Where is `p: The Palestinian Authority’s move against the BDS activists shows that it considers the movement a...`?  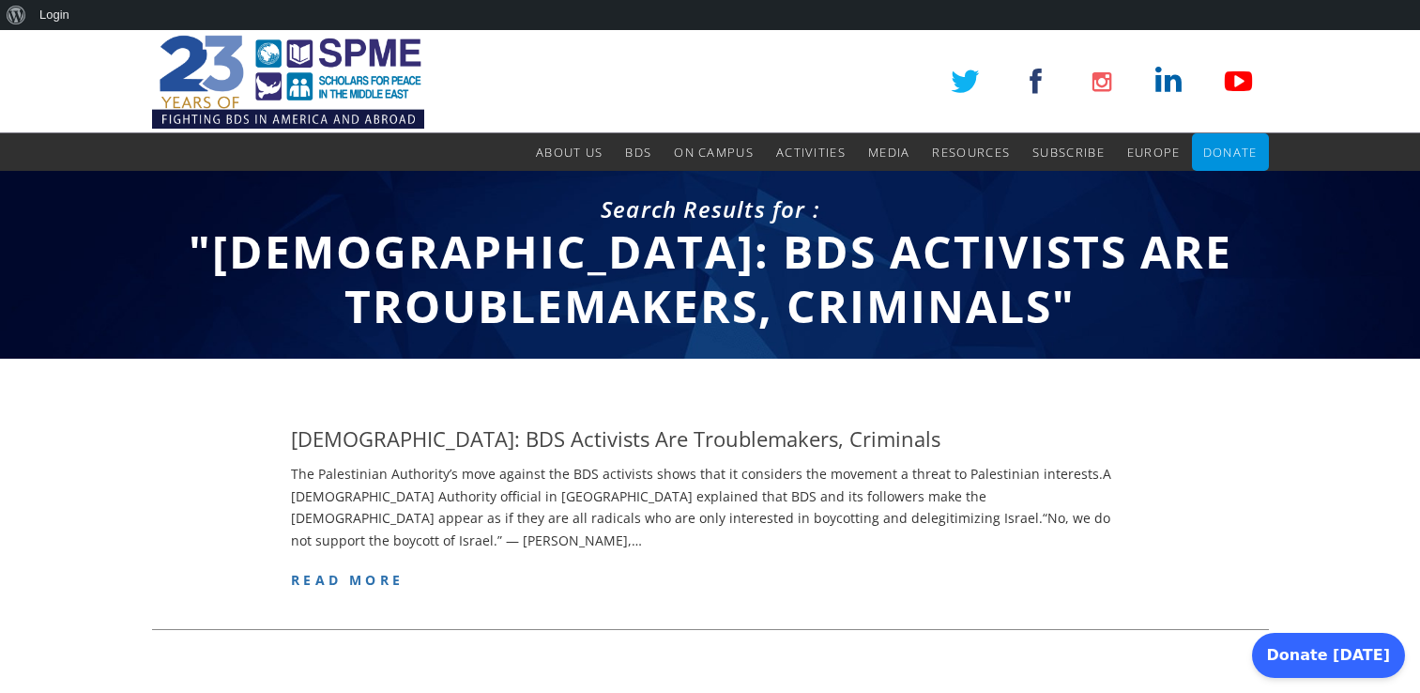
p: The Palestinian Authority’s move against the BDS activists shows that it considers the movement a... is located at coordinates (710, 507).